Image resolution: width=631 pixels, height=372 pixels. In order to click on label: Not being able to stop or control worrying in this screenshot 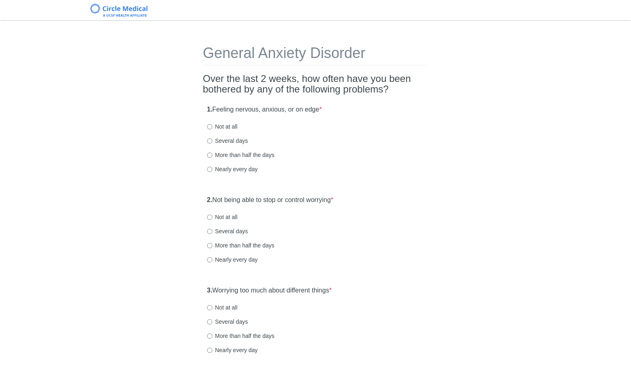, I will do `click(270, 200)`.